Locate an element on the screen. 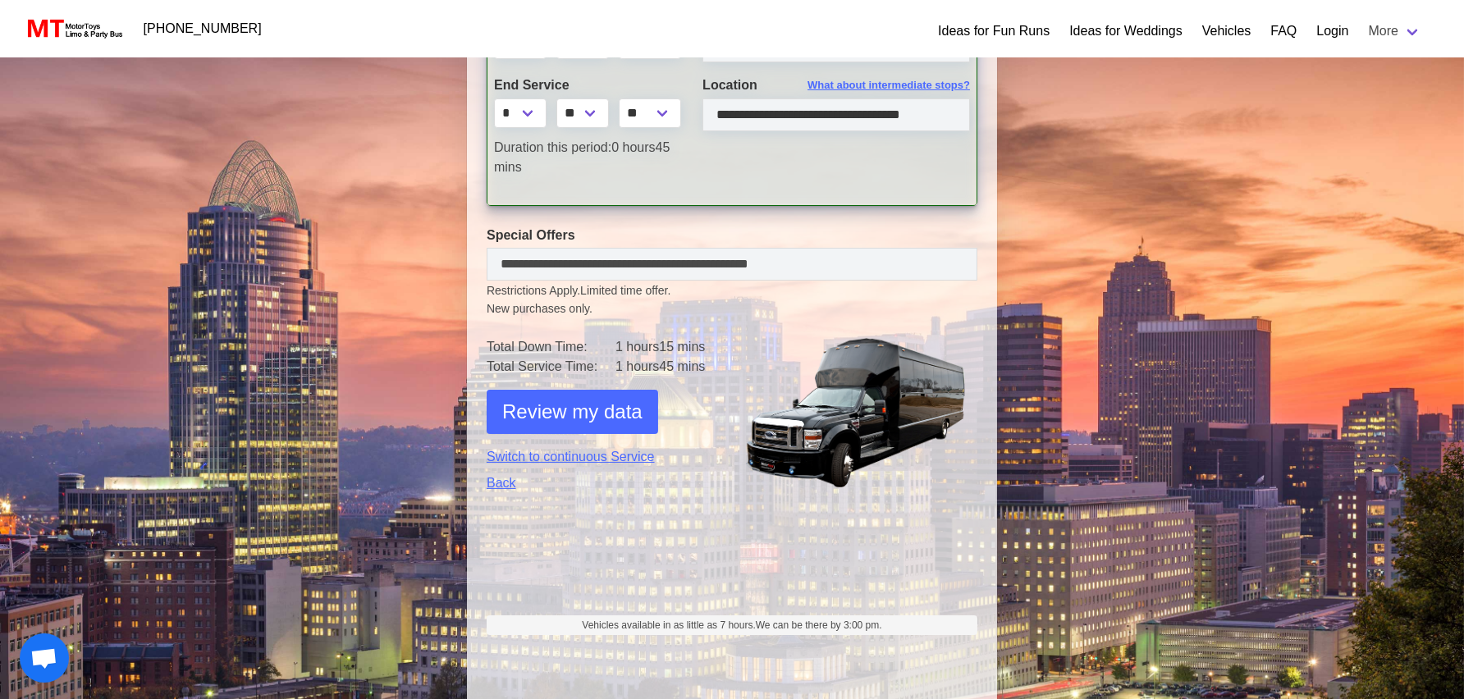  span: Limited time offer. is located at coordinates (625, 290).